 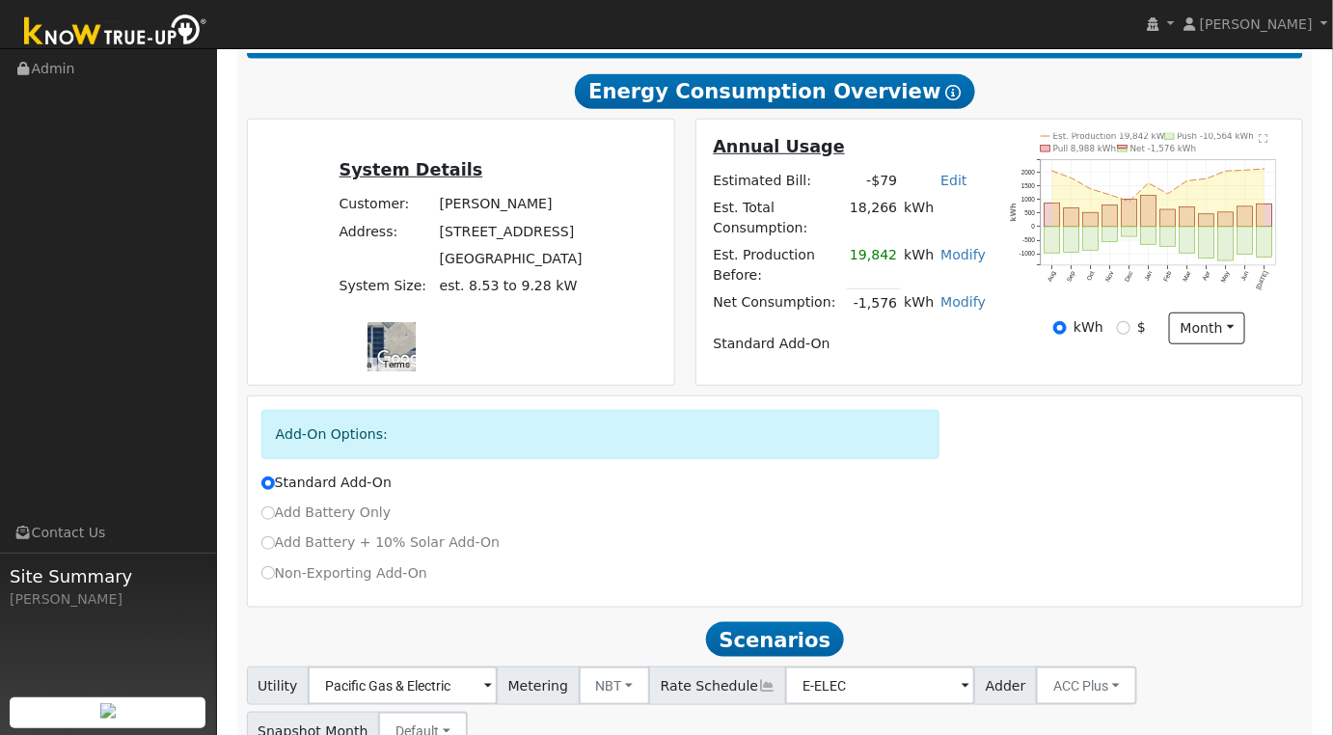 What do you see at coordinates (1088, 327) in the screenshot?
I see `label: kWh` at bounding box center [1088, 327].